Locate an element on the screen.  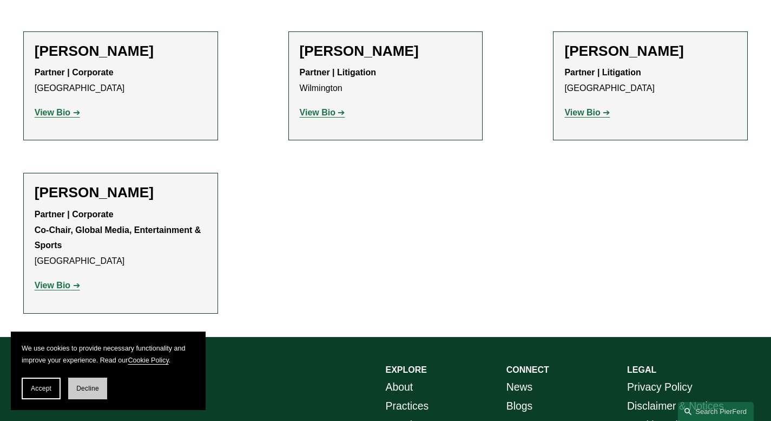
section: Cookie banner is located at coordinates (108, 370).